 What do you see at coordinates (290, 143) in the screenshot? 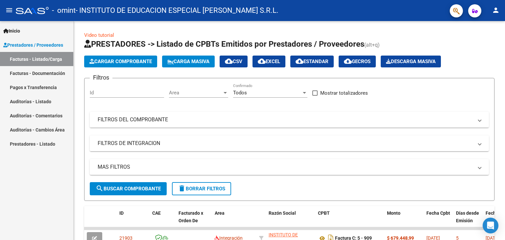
I see `mat-expansion-panel-header: FILTROS DE INTEGRACION` at bounding box center [290, 143].